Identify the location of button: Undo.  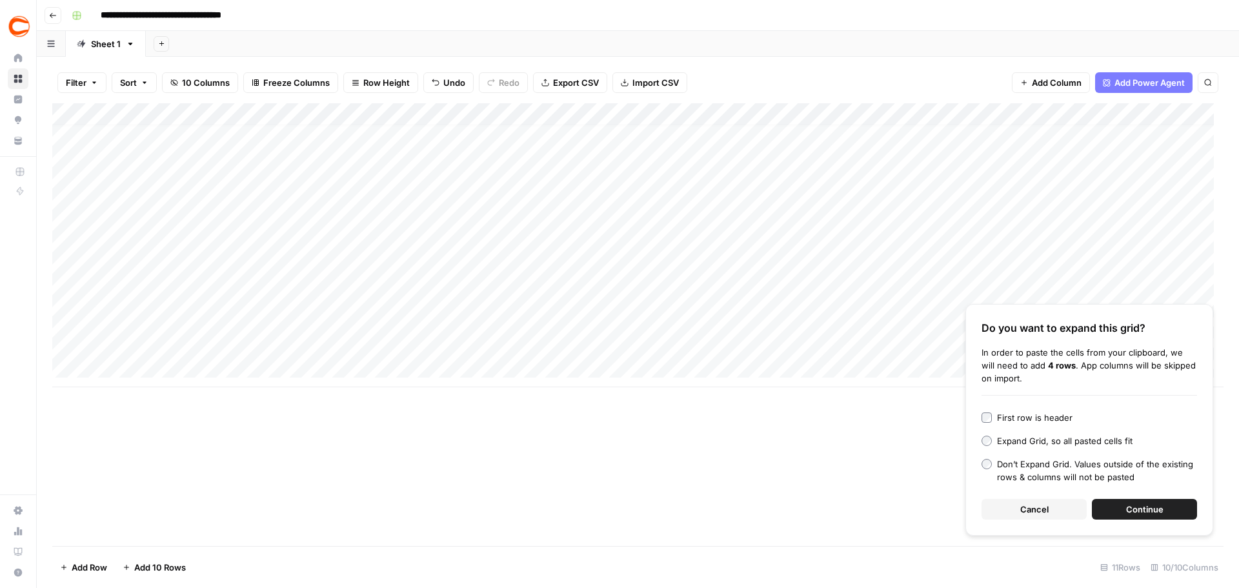
(449, 83).